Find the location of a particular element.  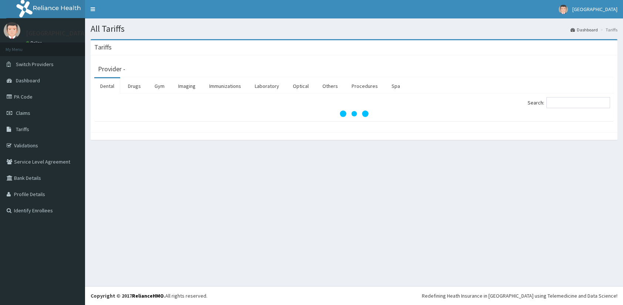

span: Switch Providers is located at coordinates (35, 64).